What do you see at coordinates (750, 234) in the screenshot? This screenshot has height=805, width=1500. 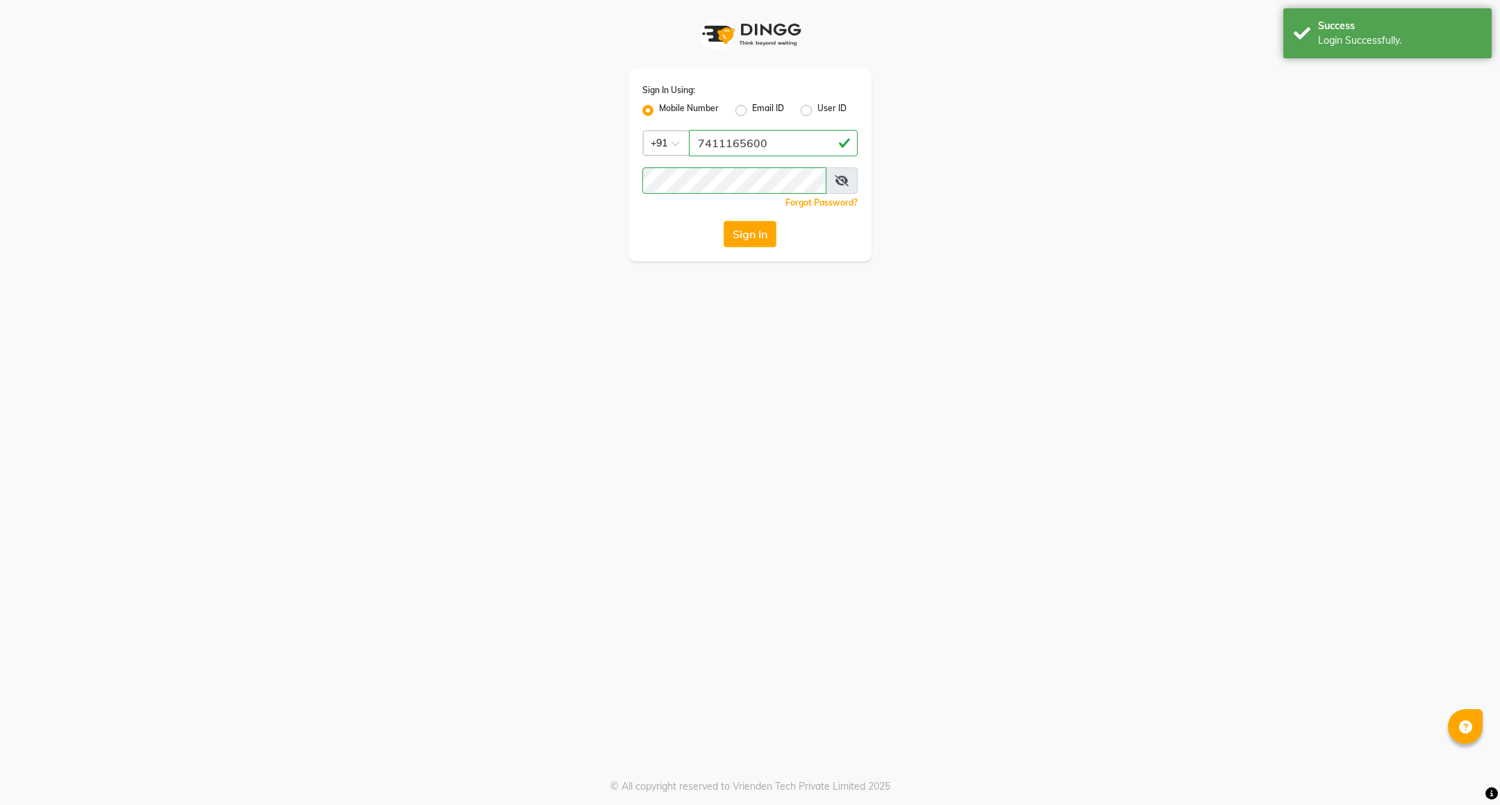 I see `button: Sign In` at bounding box center [750, 234].